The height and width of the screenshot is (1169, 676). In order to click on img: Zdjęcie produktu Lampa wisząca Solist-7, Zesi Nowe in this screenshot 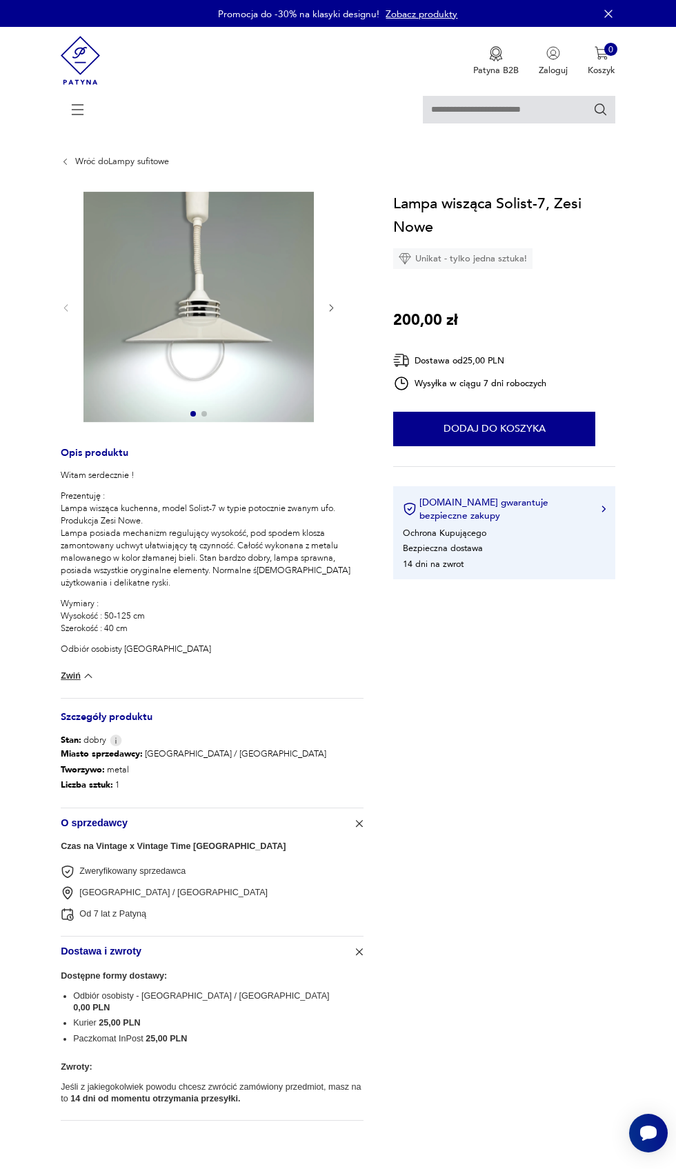, I will do `click(199, 307)`.